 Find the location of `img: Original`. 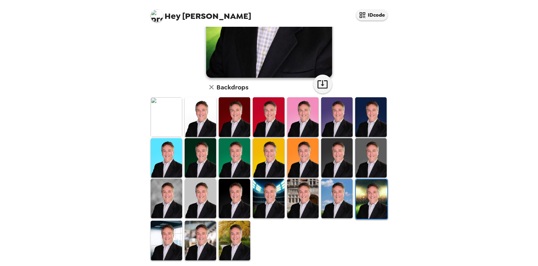

img: Original is located at coordinates (166, 117).